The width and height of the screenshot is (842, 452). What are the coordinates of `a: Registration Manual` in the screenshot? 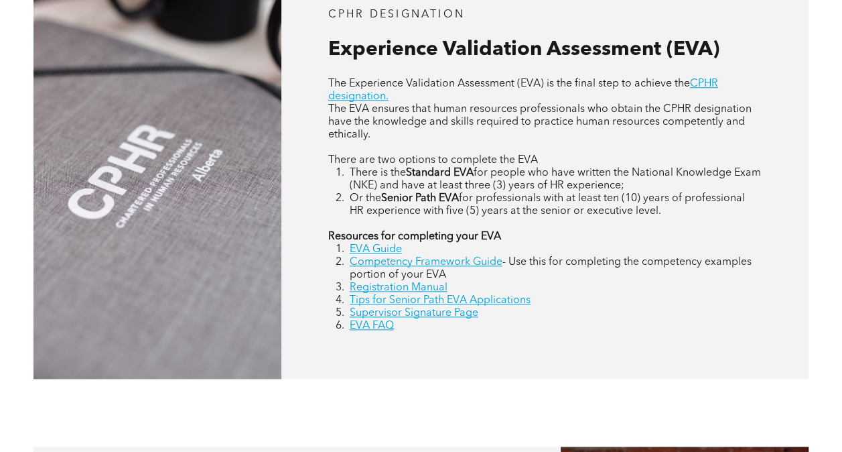 It's located at (399, 287).